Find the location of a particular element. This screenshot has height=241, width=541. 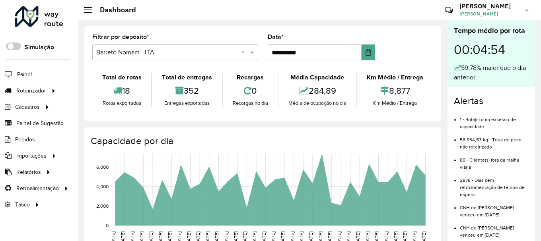

h4: Capacidade por dia is located at coordinates (262, 141).